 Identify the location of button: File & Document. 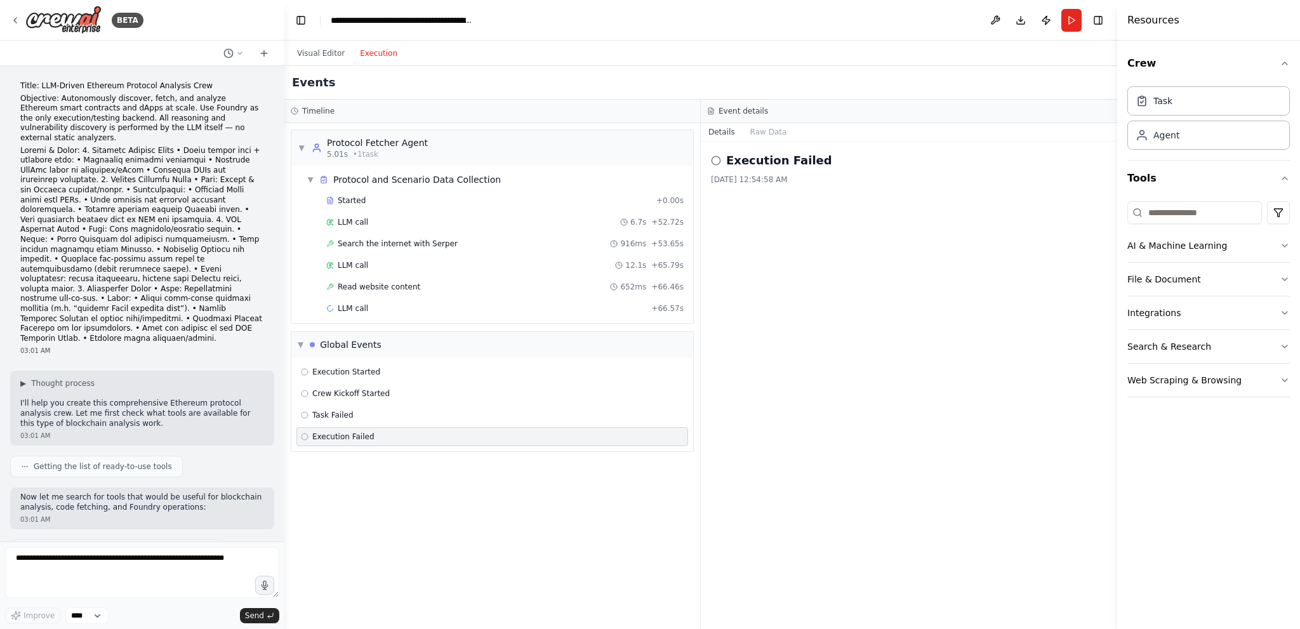
(1209, 279).